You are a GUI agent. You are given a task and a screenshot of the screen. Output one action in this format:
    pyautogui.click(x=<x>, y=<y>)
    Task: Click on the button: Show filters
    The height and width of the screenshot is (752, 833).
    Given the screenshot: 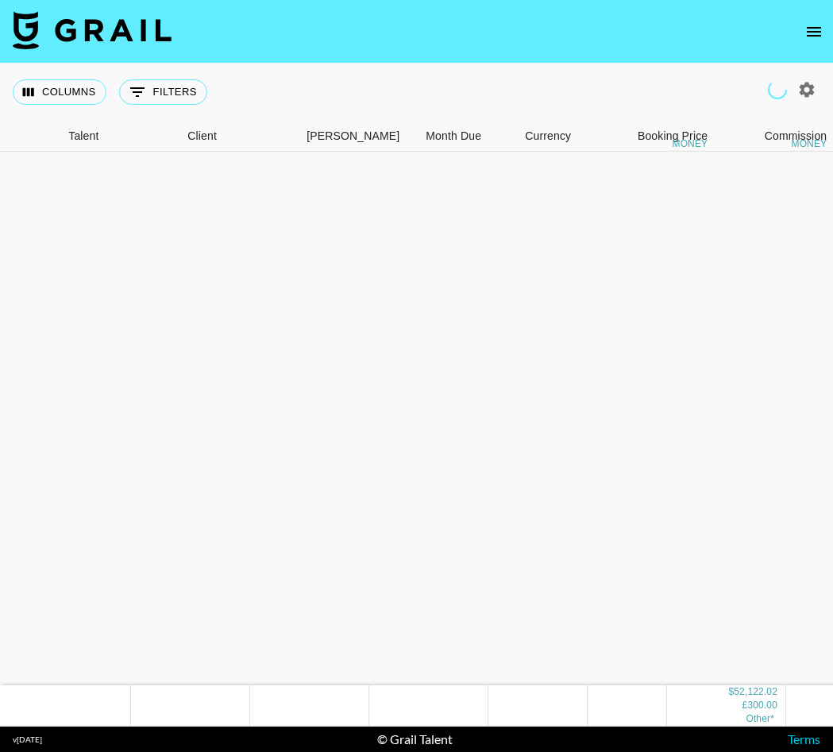 What is the action you would take?
    pyautogui.click(x=163, y=92)
    